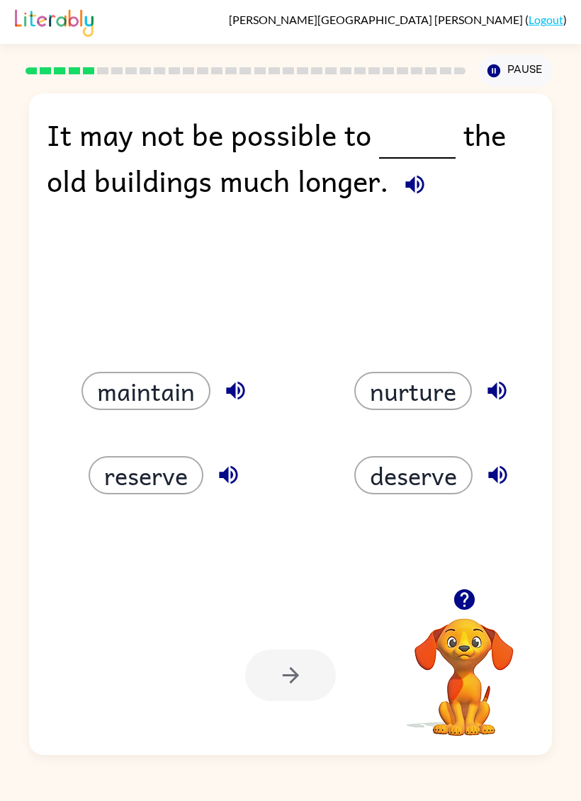  What do you see at coordinates (413, 475) in the screenshot?
I see `button: deserve` at bounding box center [413, 475].